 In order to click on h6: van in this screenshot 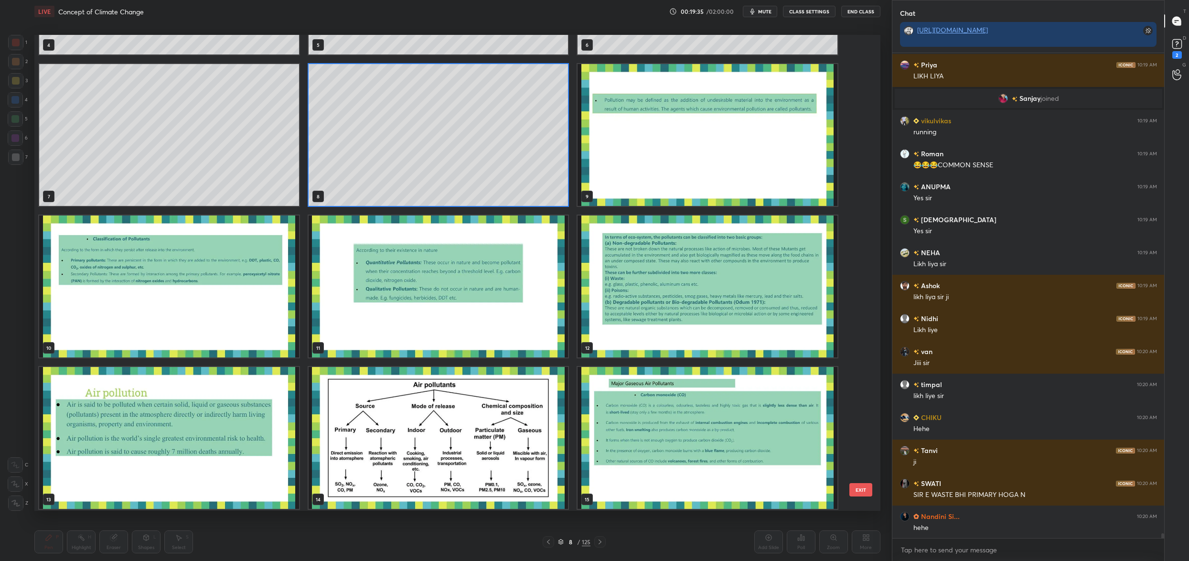, I will do `click(926, 351)`.